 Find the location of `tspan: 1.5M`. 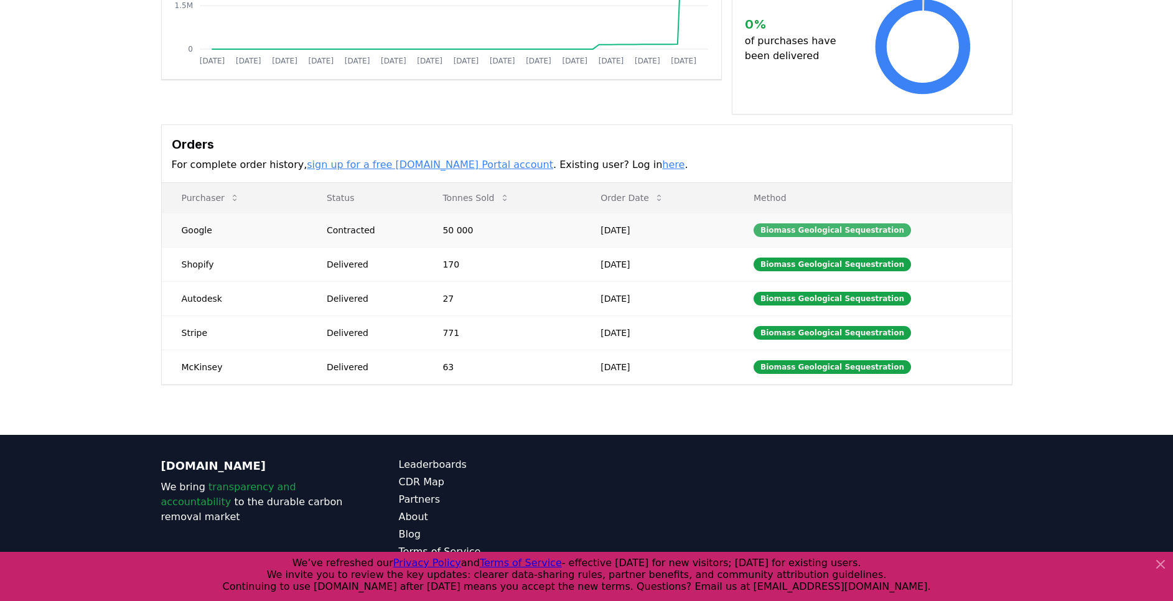

tspan: 1.5M is located at coordinates (183, 6).